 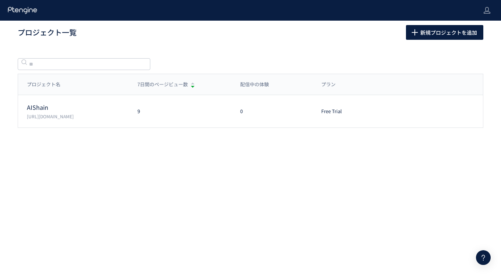 I want to click on button: 新規プロジェクトを追加, so click(x=444, y=32).